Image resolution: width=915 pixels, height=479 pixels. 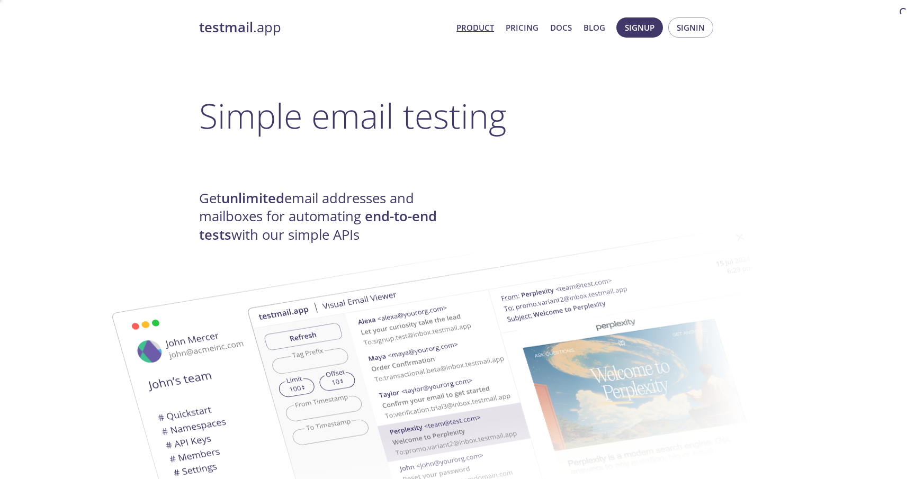 I want to click on button: Signin, so click(x=690, y=28).